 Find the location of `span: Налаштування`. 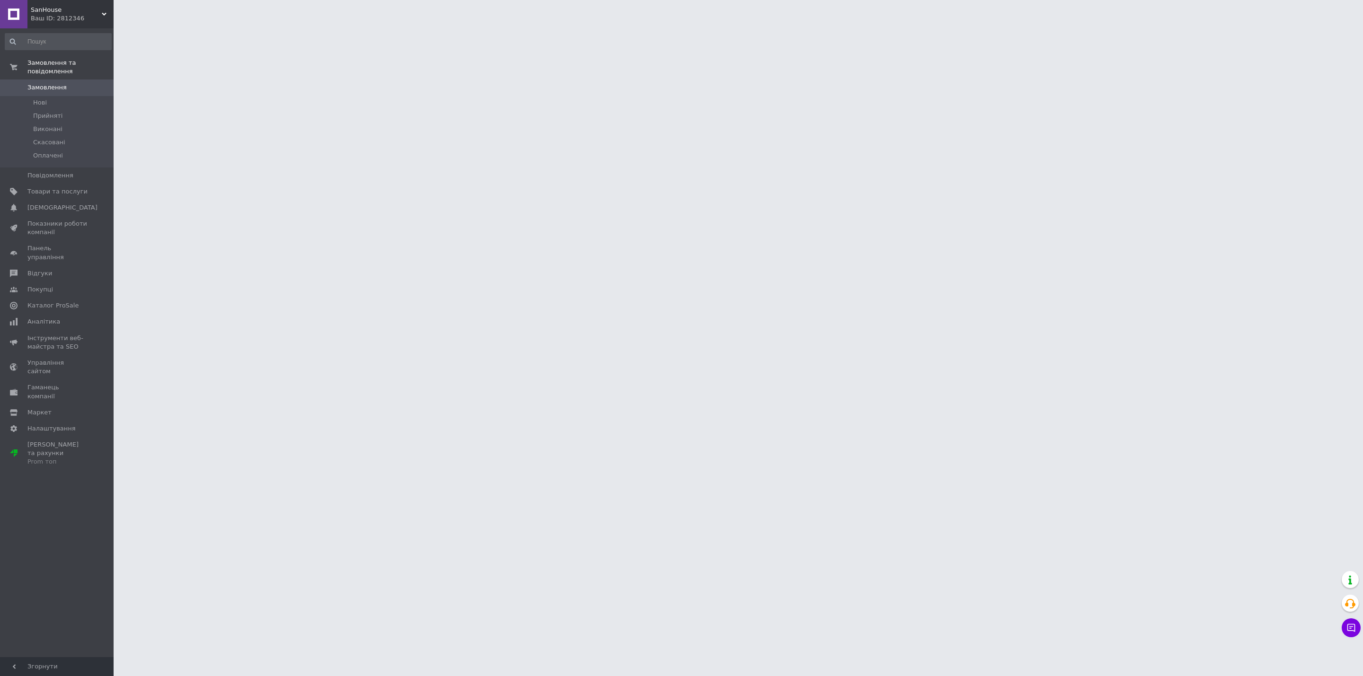

span: Налаштування is located at coordinates (52, 429).